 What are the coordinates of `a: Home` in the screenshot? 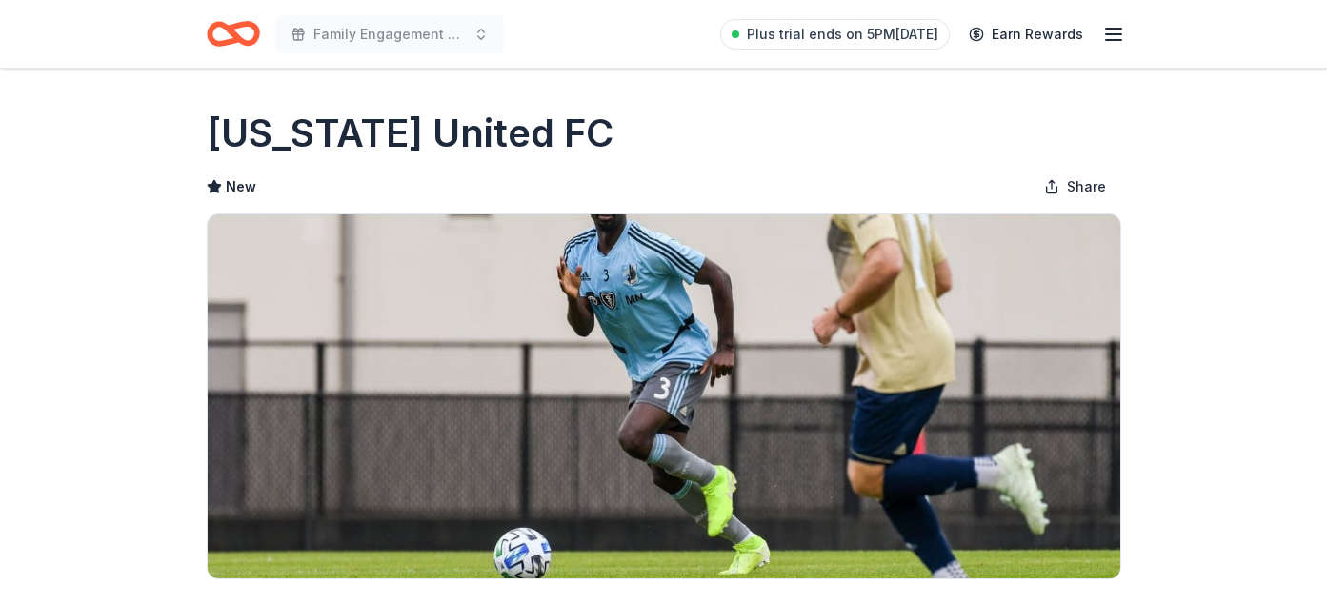 It's located at (233, 33).